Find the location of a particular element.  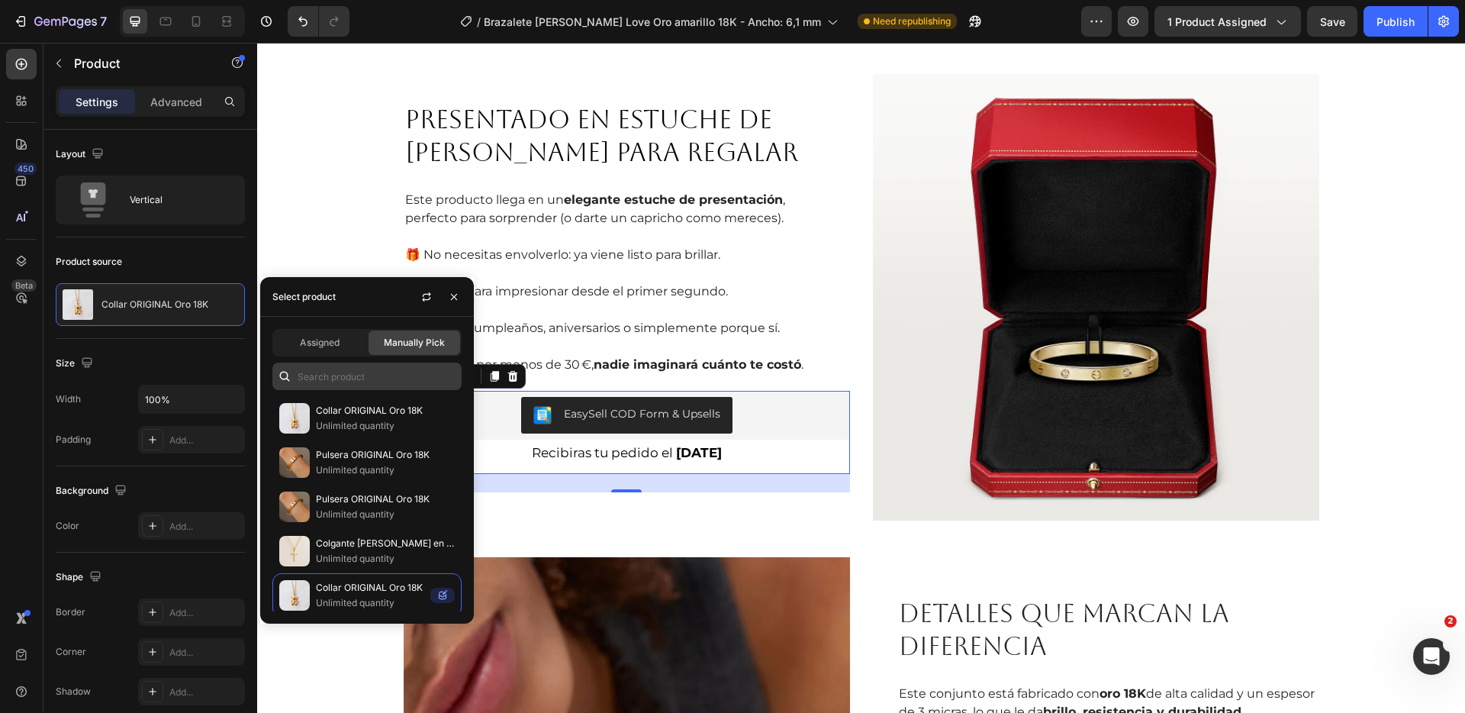

div: Background is located at coordinates (92, 491).